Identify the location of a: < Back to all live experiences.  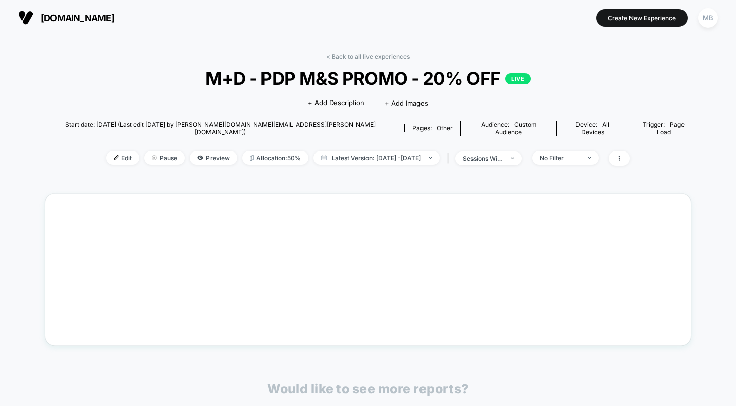
(368, 56).